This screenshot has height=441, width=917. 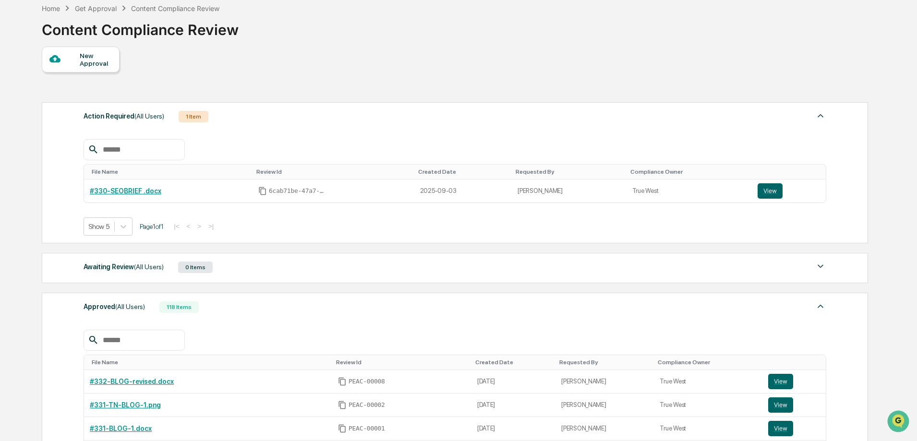 What do you see at coordinates (463, 191) in the screenshot?
I see `td: 2025-09-03` at bounding box center [463, 191].